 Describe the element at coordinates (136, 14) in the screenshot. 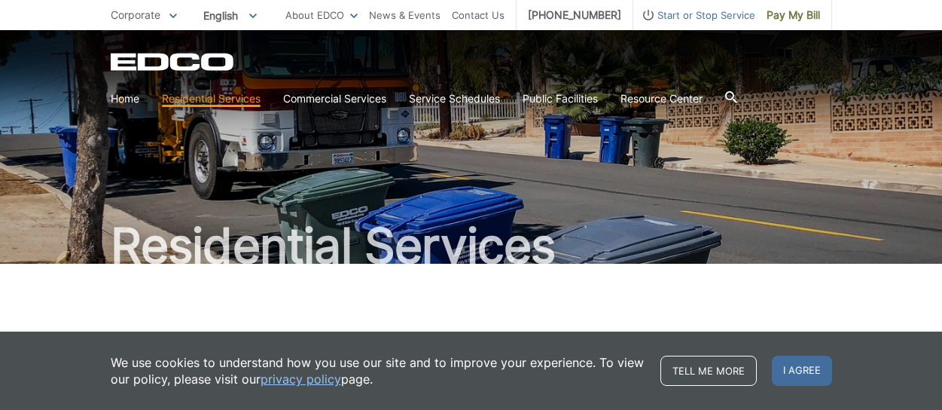

I see `span: Corporate` at that location.